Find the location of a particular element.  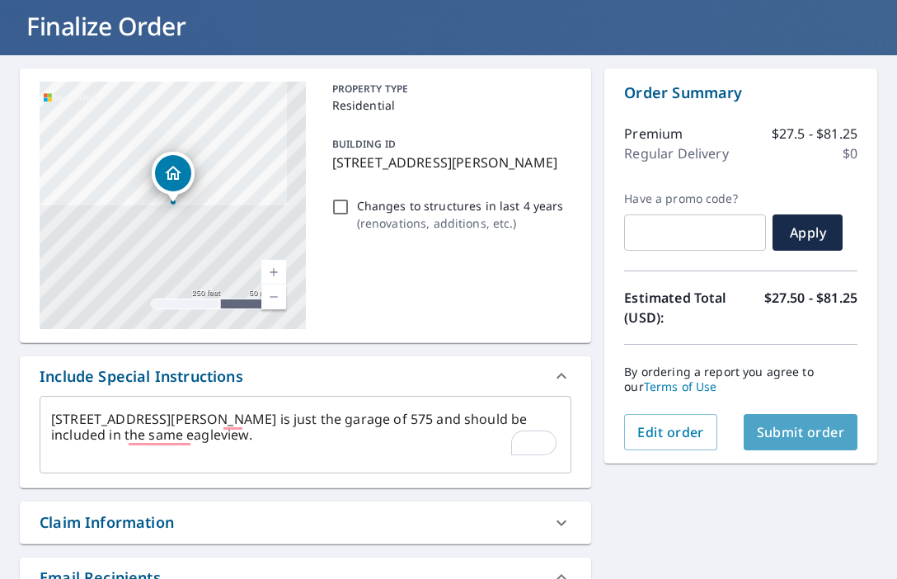

p: $0 is located at coordinates (850, 153).